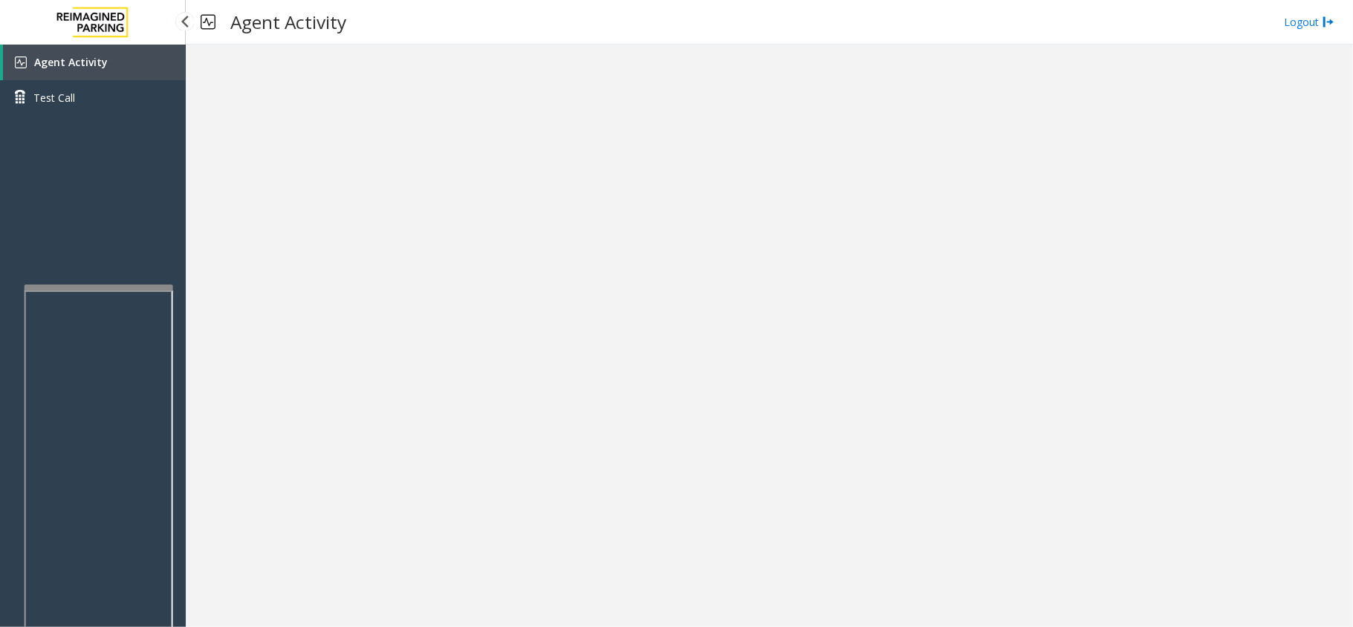 Image resolution: width=1353 pixels, height=627 pixels. What do you see at coordinates (21, 62) in the screenshot?
I see `img: 'icon'` at bounding box center [21, 62].